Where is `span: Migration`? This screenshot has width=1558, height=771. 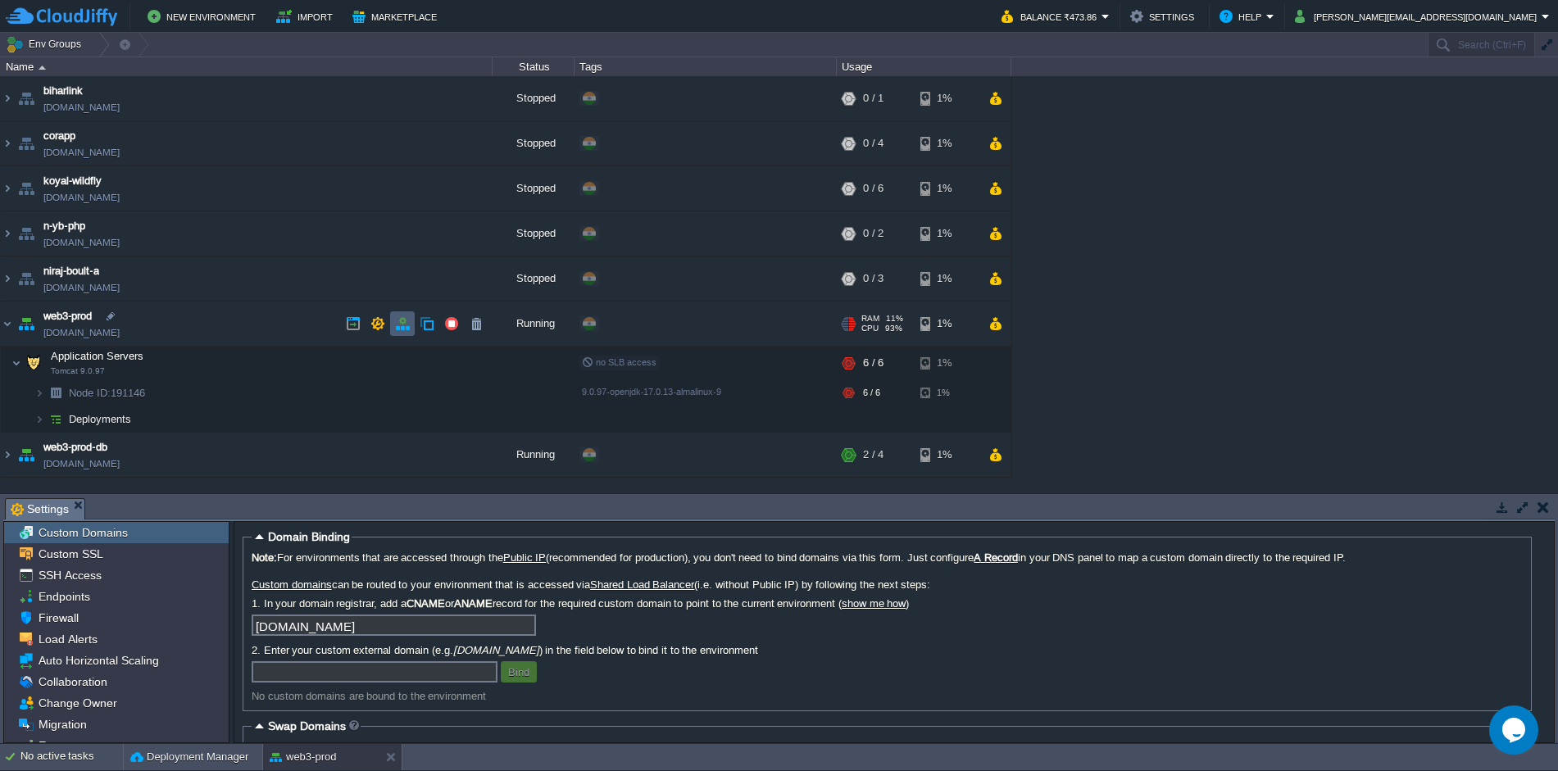
span: Migration is located at coordinates (62, 724).